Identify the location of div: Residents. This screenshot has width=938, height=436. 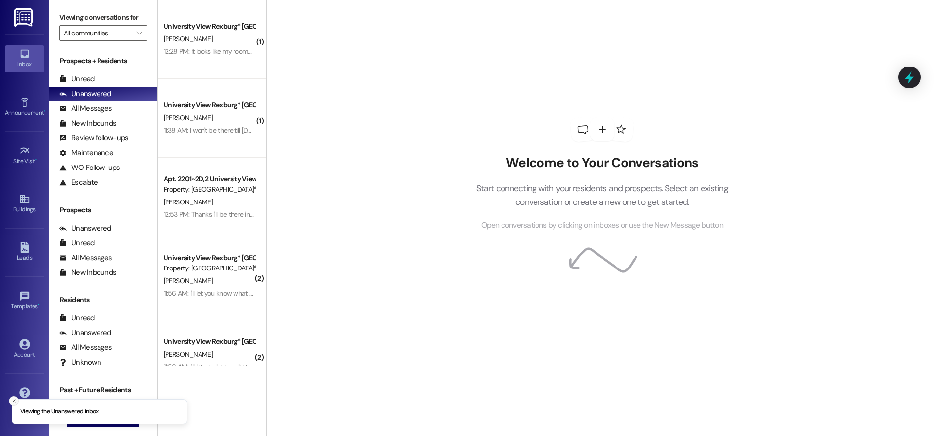
(103, 299).